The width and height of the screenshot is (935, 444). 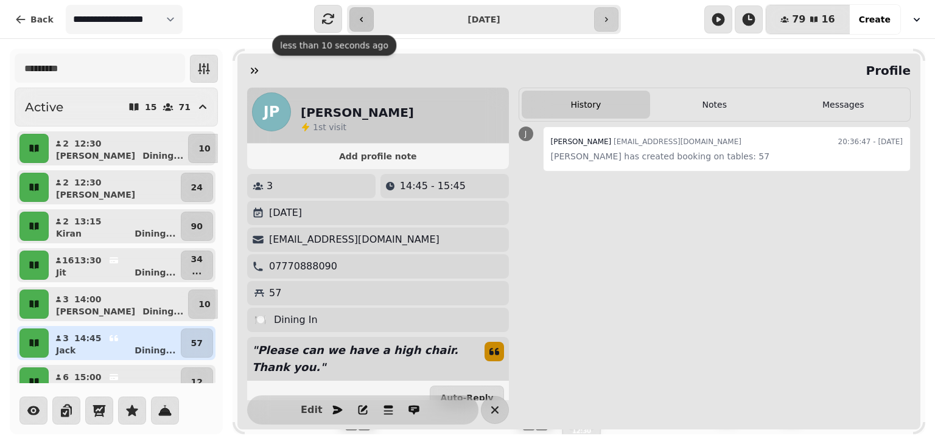 What do you see at coordinates (271, 112) in the screenshot?
I see `span: JP` at bounding box center [271, 112].